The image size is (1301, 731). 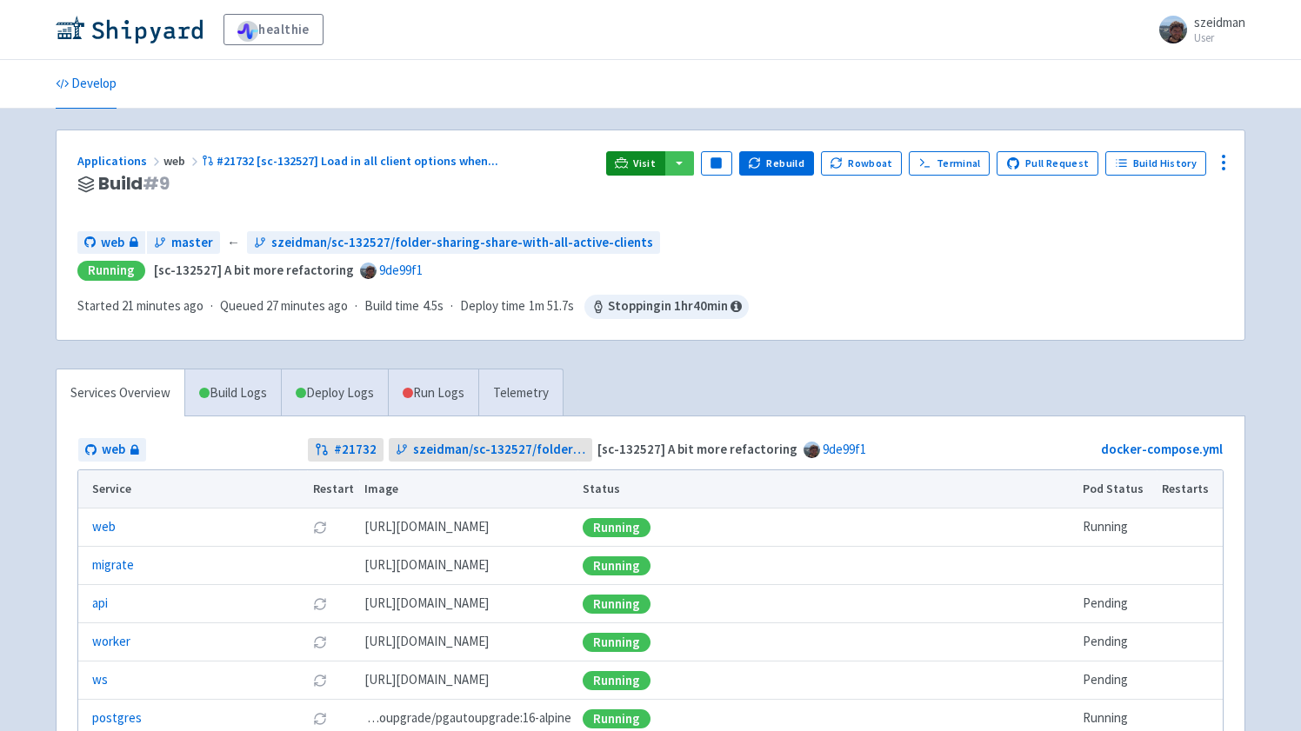 I want to click on a: docker-compose.yml, so click(x=1162, y=449).